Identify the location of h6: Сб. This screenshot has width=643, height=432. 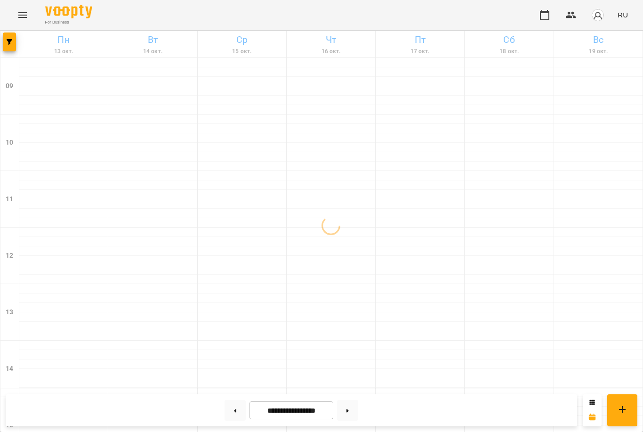
(509, 40).